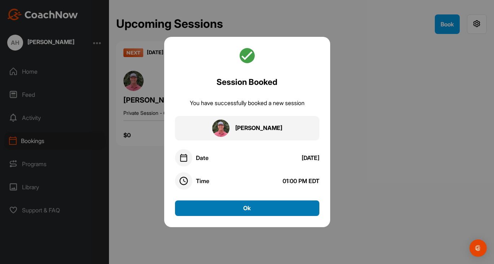 This screenshot has height=264, width=494. What do you see at coordinates (301, 181) in the screenshot?
I see `div: 01:00 PM EDT` at bounding box center [301, 181].